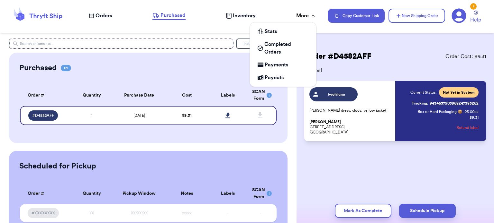 This screenshot has height=223, width=494. I want to click on span: # D4582AFF, so click(43, 116).